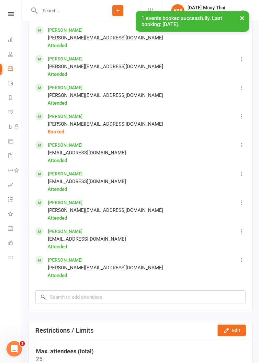 This screenshot has height=363, width=259. Describe the element at coordinates (15, 40) in the screenshot. I see `a: Dashboard` at that location.